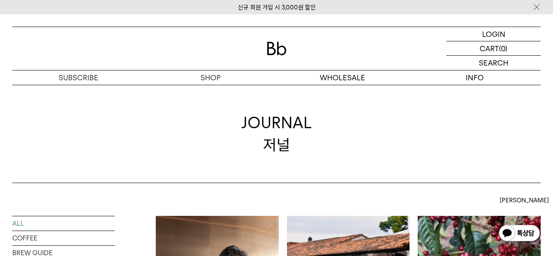 This screenshot has height=256, width=553. I want to click on p: CART, so click(489, 48).